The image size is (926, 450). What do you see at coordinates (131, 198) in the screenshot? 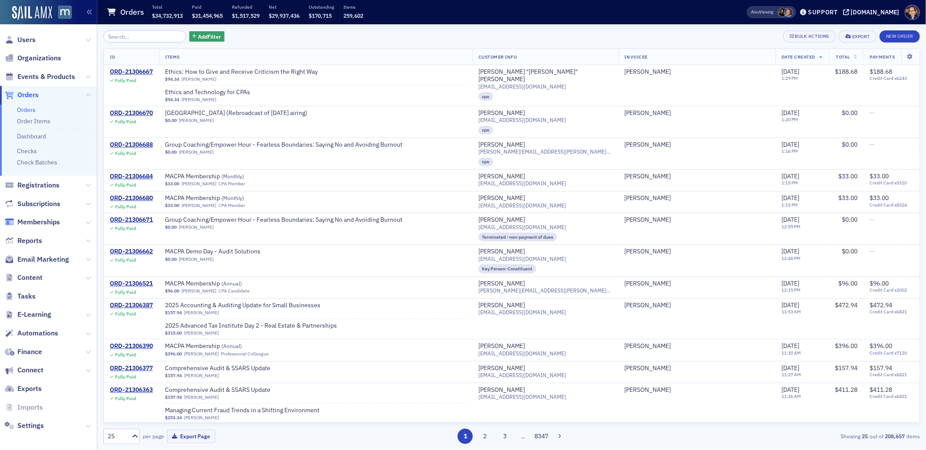
I see `div: ORD-21306680` at bounding box center [131, 198].